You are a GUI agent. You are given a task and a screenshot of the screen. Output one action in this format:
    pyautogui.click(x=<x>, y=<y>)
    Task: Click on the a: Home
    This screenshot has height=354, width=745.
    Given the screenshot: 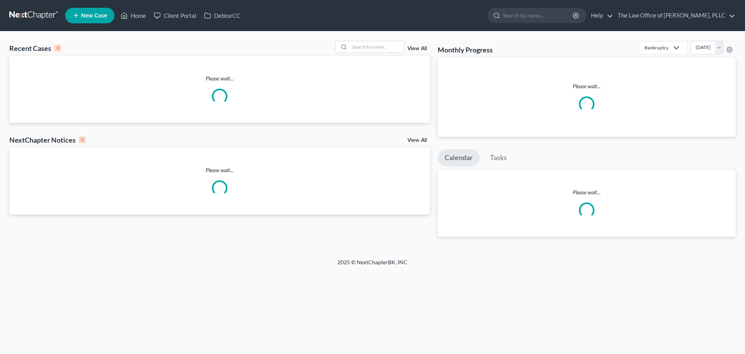 What is the action you would take?
    pyautogui.click(x=133, y=16)
    